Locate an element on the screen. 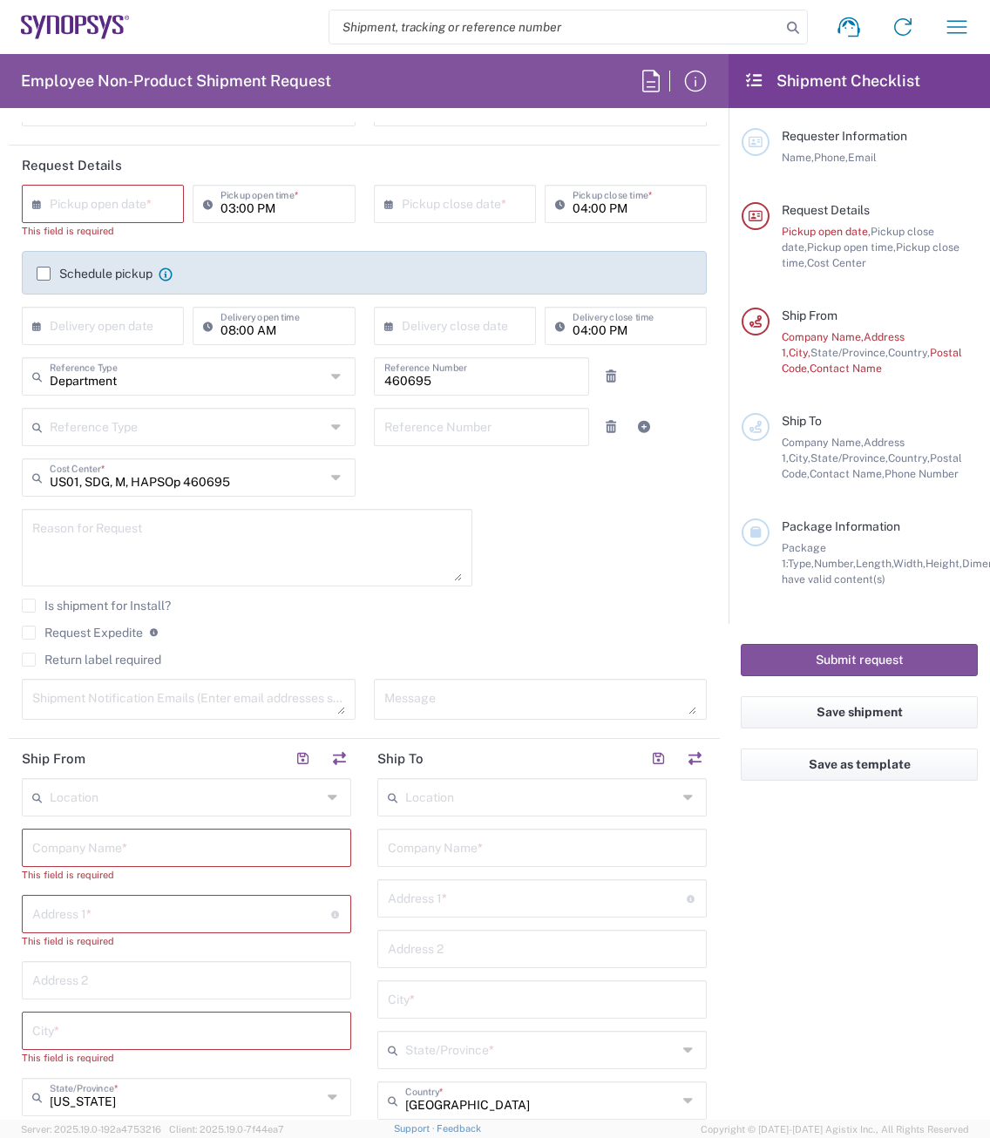 This screenshot has width=990, height=1138. input: Shipment, tracking or reference number is located at coordinates (555, 27).